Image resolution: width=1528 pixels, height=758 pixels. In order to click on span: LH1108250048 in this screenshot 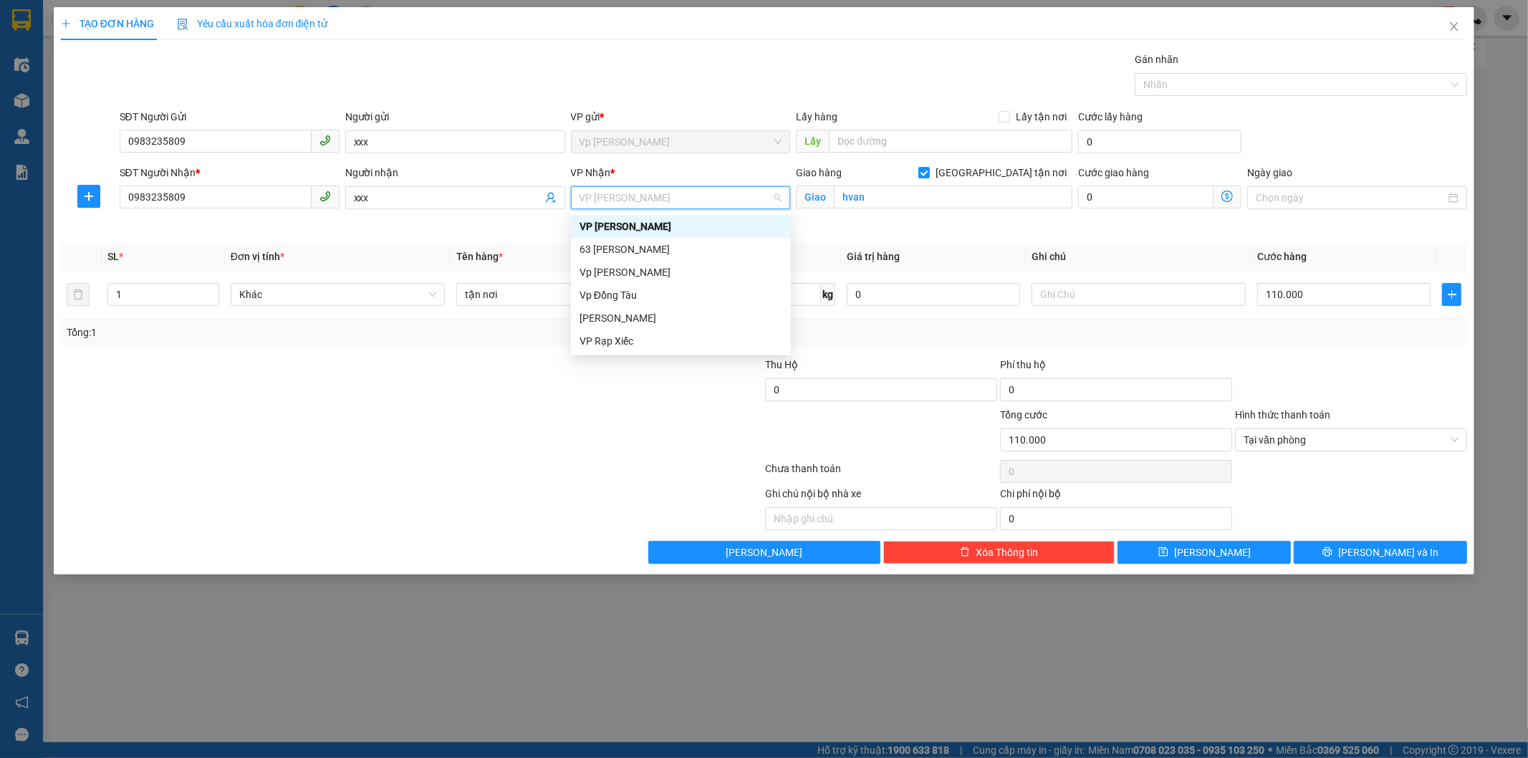, I will do `click(193, 103)`.